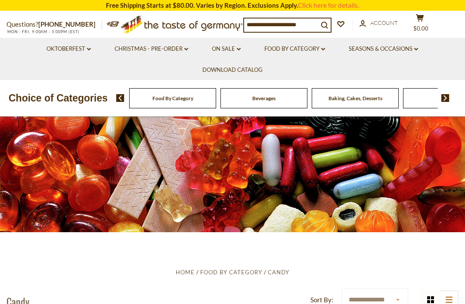  What do you see at coordinates (233, 70) in the screenshot?
I see `a: Download Catalog` at bounding box center [233, 70].